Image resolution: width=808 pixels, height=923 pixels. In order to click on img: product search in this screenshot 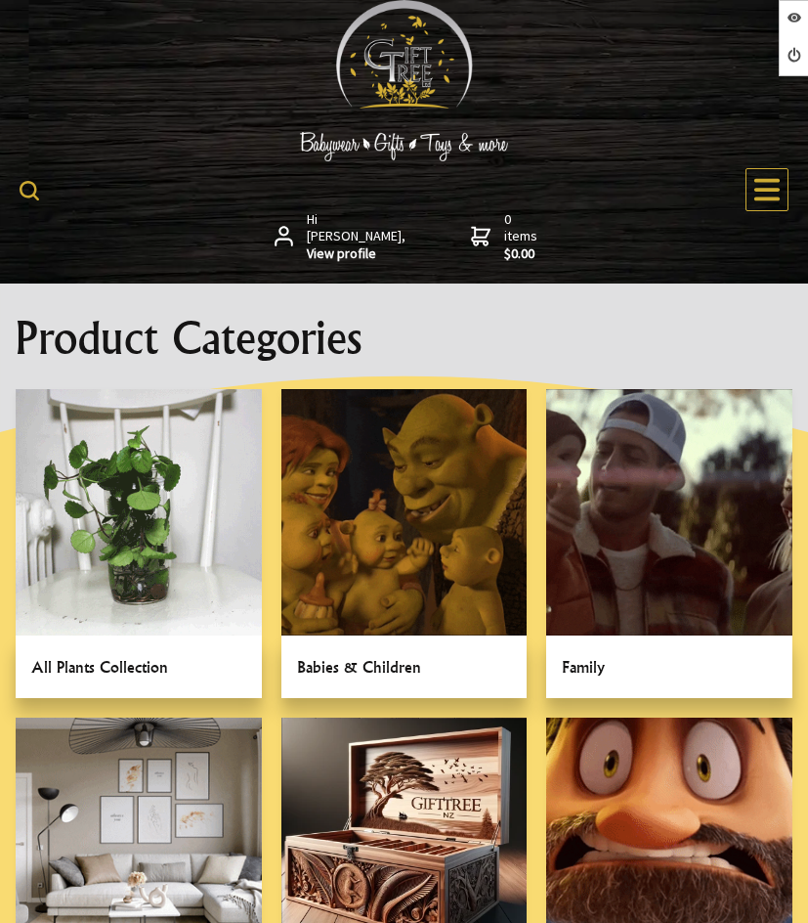, I will do `click(29, 191)`.